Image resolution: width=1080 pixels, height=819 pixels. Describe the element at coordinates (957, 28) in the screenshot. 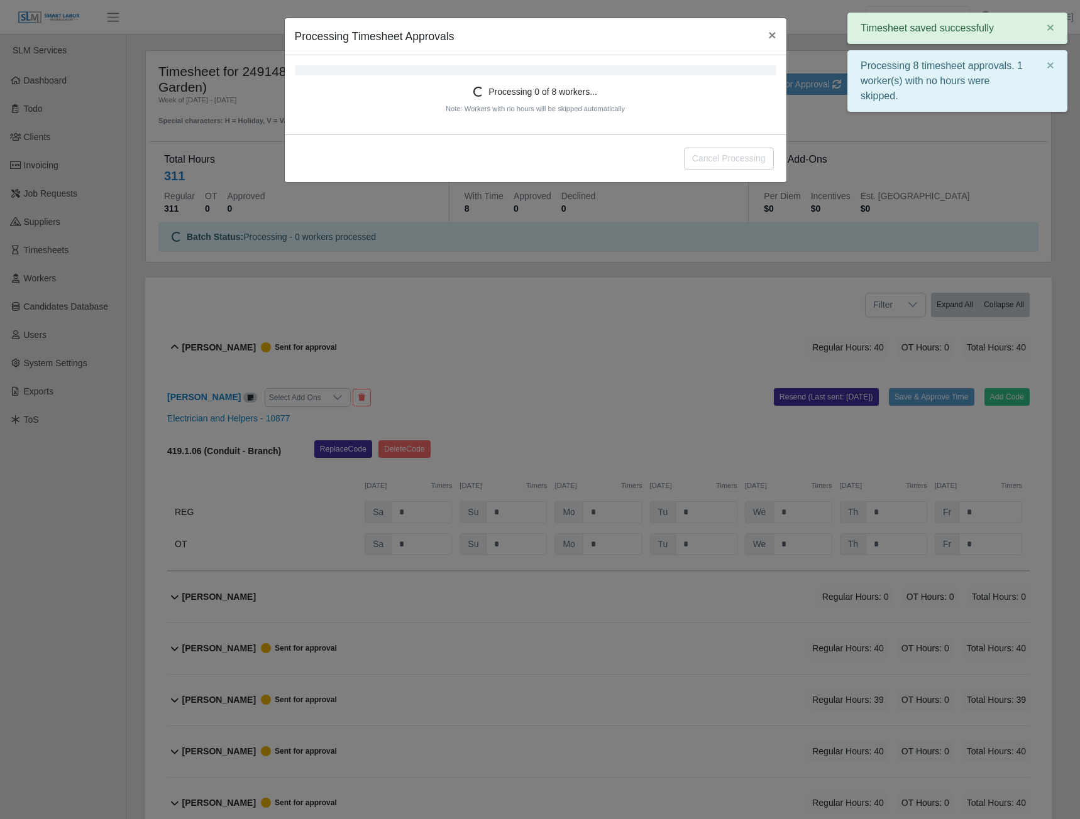

I see `div: Timesheet saved successfully` at that location.